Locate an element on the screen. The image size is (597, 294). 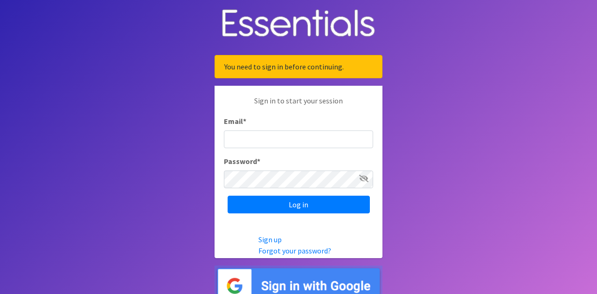
input: Log in is located at coordinates (298, 205).